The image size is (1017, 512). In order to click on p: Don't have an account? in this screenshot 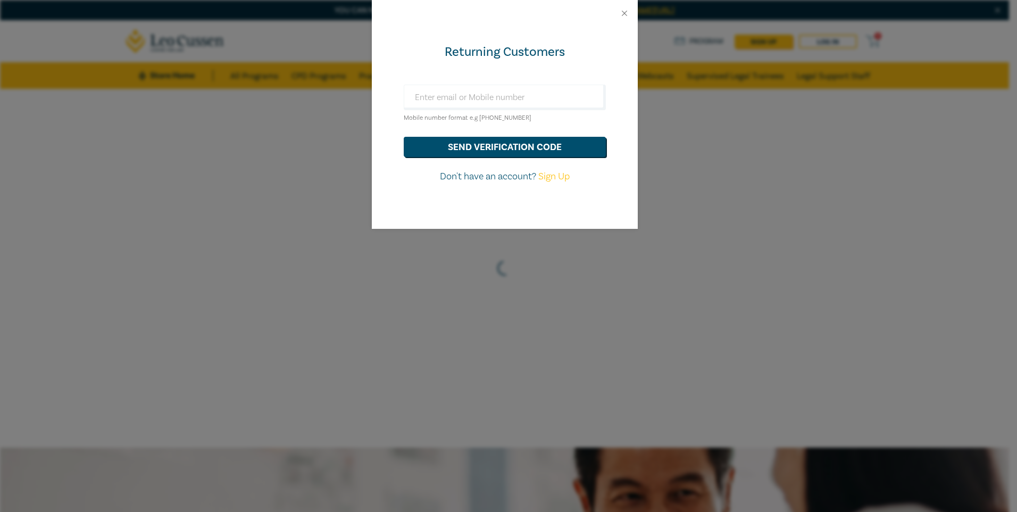, I will do `click(505, 177)`.